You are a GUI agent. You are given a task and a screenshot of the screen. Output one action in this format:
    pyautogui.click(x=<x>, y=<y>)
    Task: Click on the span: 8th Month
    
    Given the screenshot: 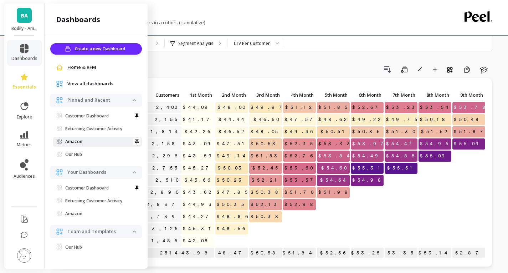 What is the action you would take?
    pyautogui.click(x=434, y=95)
    